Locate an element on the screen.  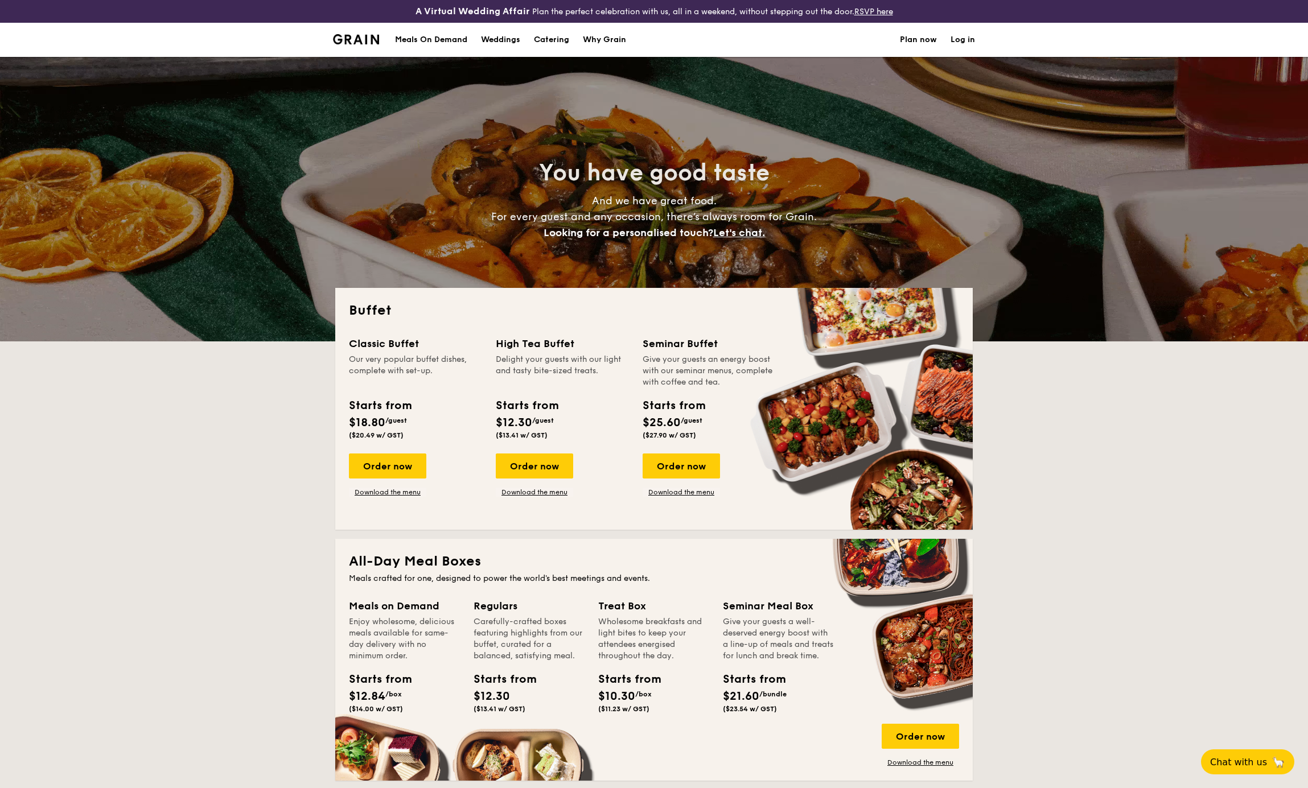
a: Log in is located at coordinates (962, 40).